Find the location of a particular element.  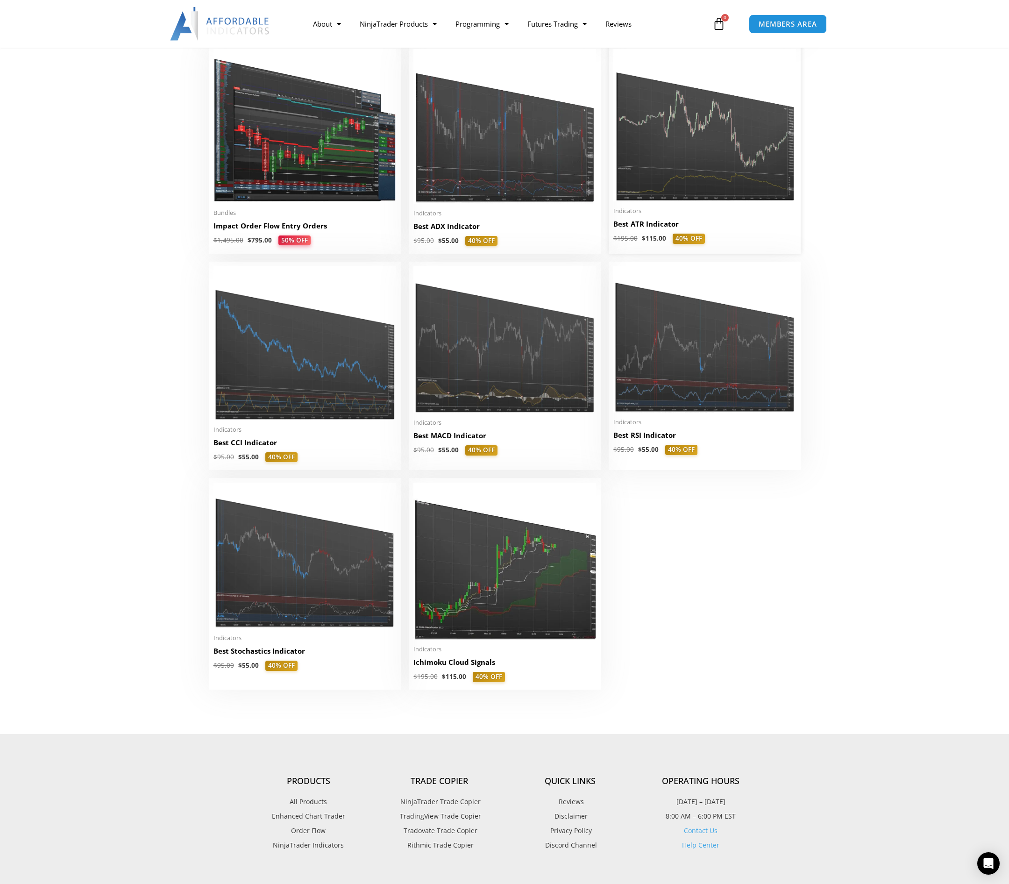

span: NinjaTrader Trade Copier is located at coordinates (439, 802).